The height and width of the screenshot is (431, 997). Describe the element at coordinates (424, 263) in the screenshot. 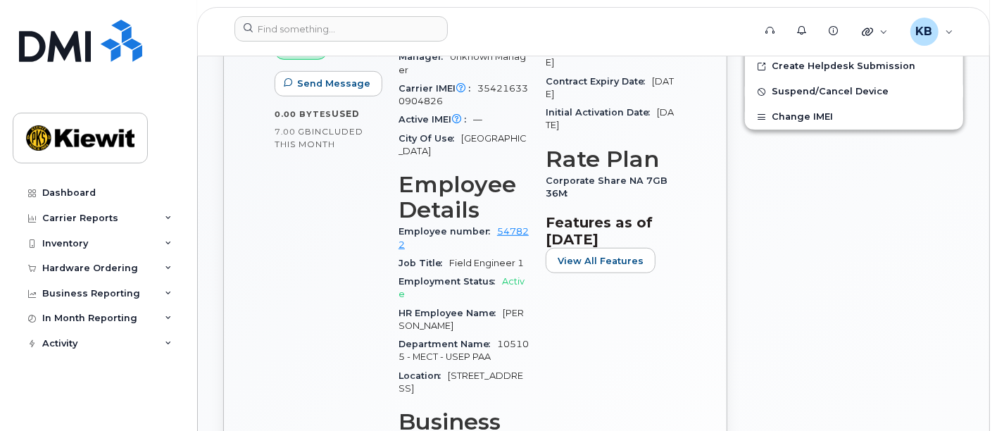

I see `span: Job Title` at that location.